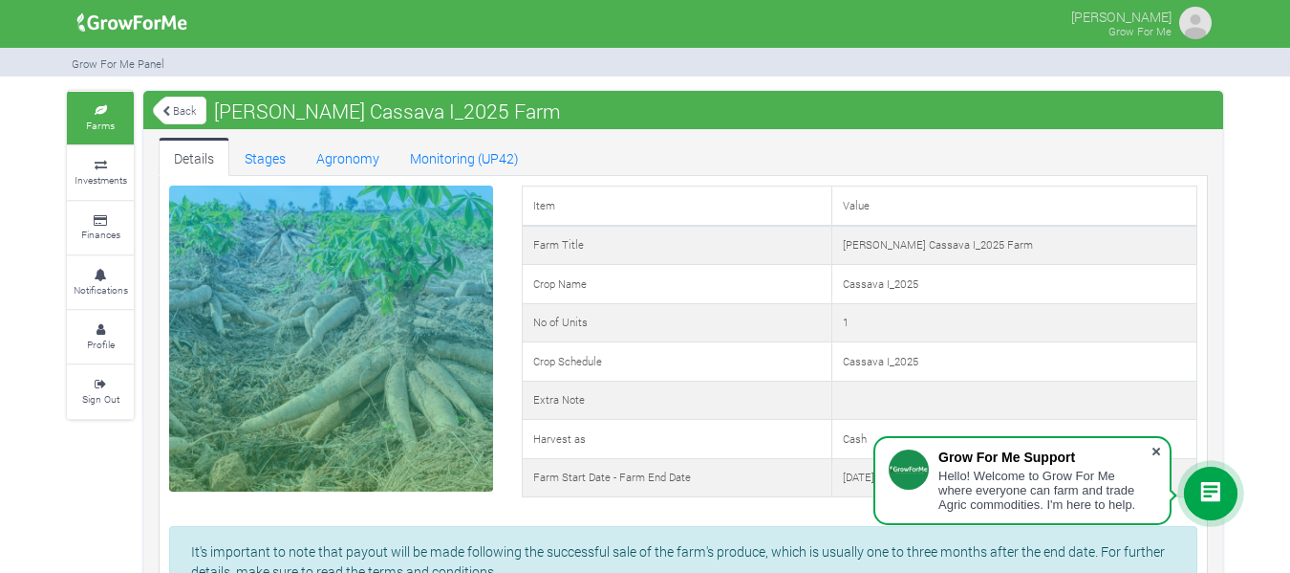 This screenshot has width=1290, height=573. What do you see at coordinates (180, 110) in the screenshot?
I see `a: Back` at bounding box center [180, 110].